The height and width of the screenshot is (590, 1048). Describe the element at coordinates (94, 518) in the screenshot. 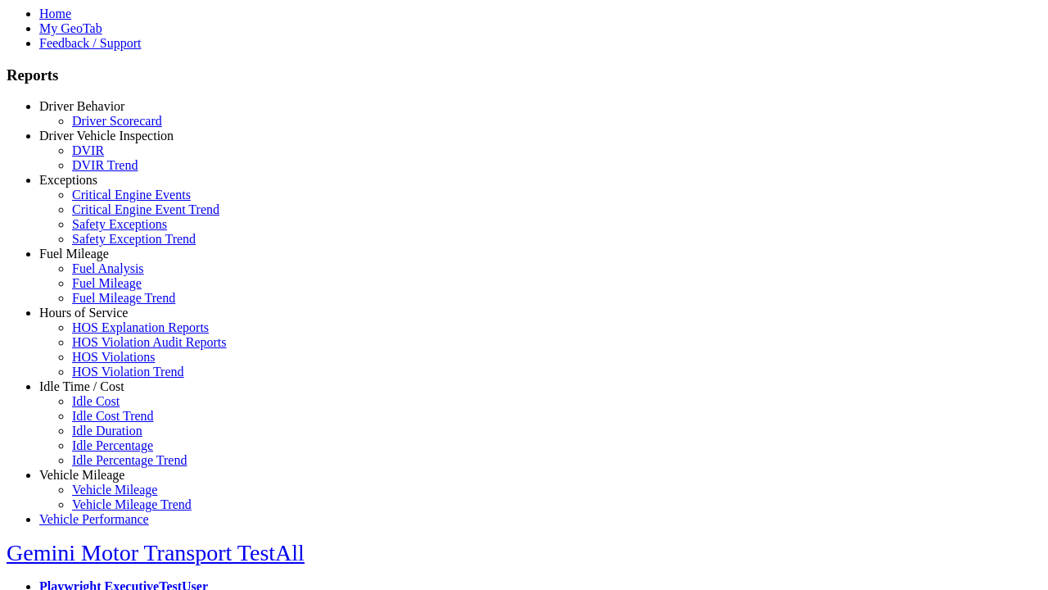

I see `a: Vehicle Performance` at that location.